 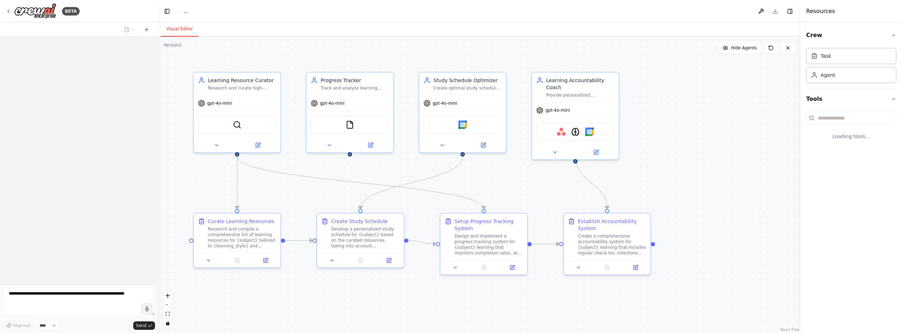 I want to click on g: Edge from d01ade82-a942-4fa9-b692-943cde5a99f1 to 5ead7db6-b882-42b8-b599-d1ff9a426f1e, so click(x=545, y=244).